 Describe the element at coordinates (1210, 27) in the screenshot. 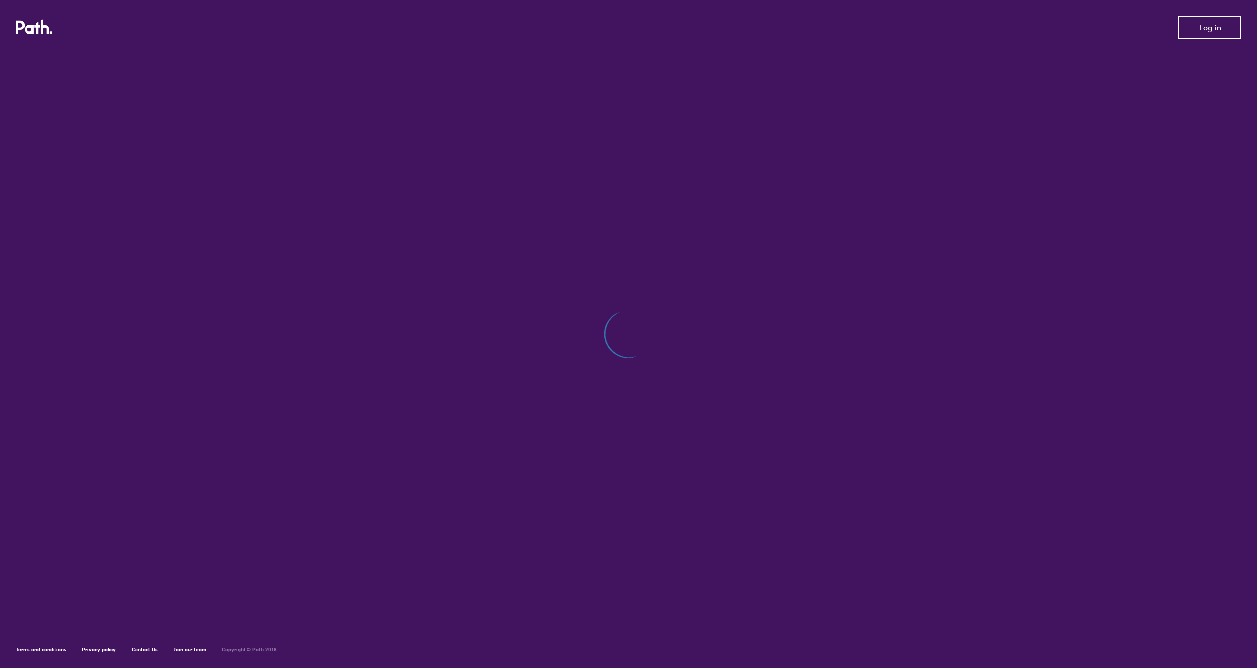

I see `button: Log in` at that location.